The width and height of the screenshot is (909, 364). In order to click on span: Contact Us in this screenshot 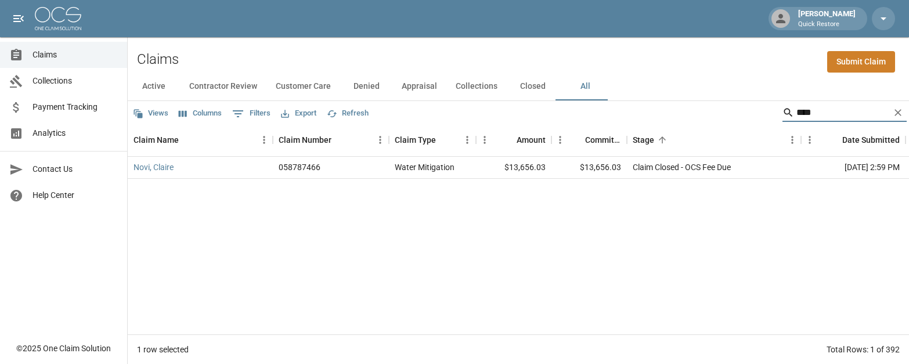, I will do `click(75, 169)`.